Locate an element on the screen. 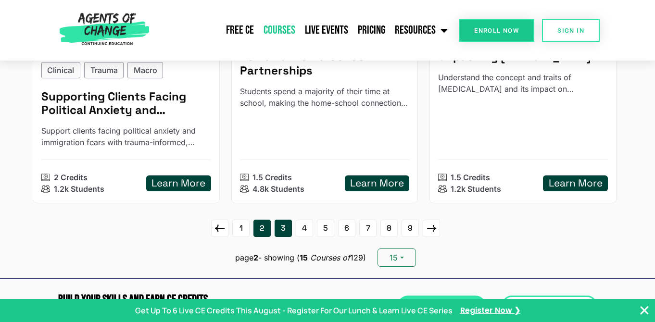 This screenshot has width=655, height=322. a: Register Now ❯ is located at coordinates (490, 311).